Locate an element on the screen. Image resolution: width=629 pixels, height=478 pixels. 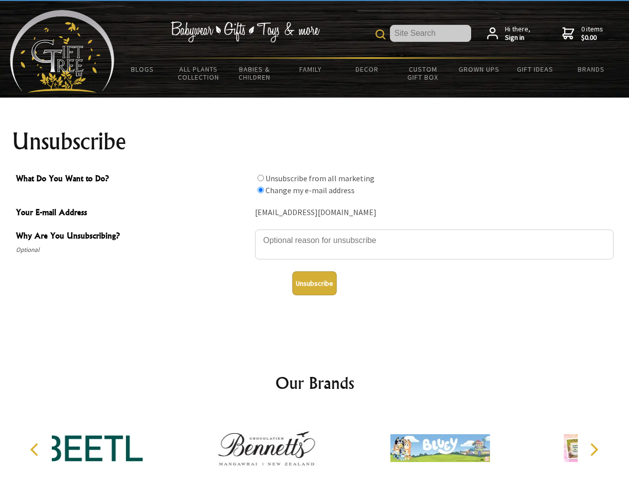
button: Unsubscribe is located at coordinates (314, 283).